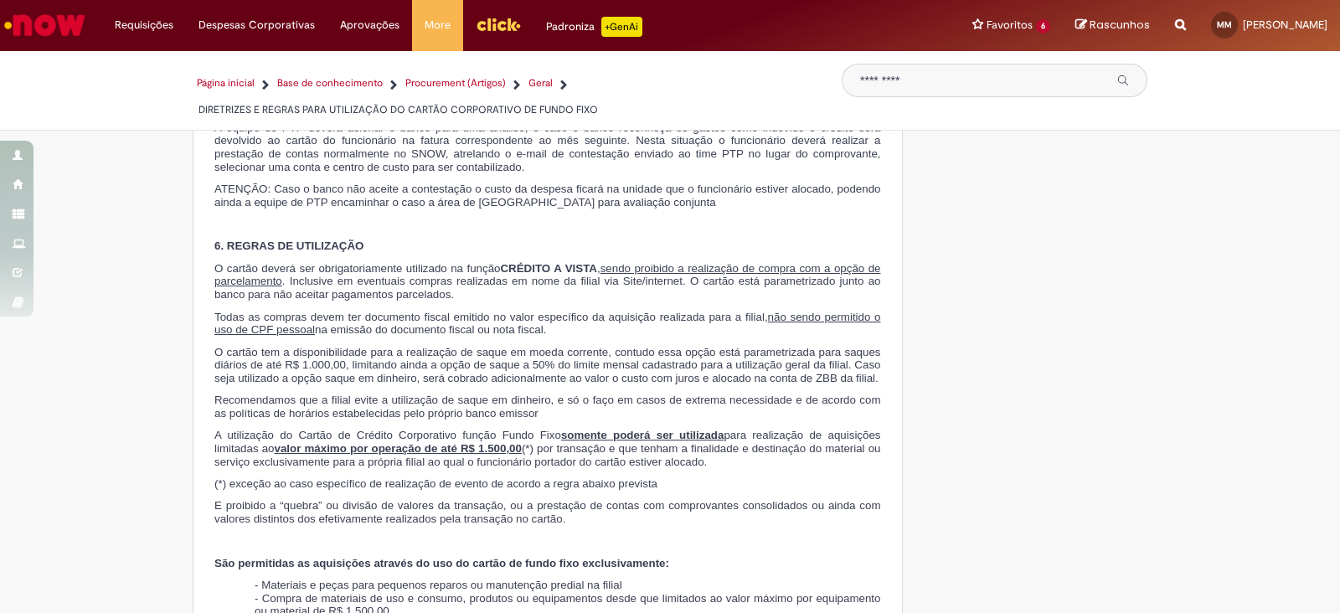  I want to click on a: Página inicial, so click(225, 83).